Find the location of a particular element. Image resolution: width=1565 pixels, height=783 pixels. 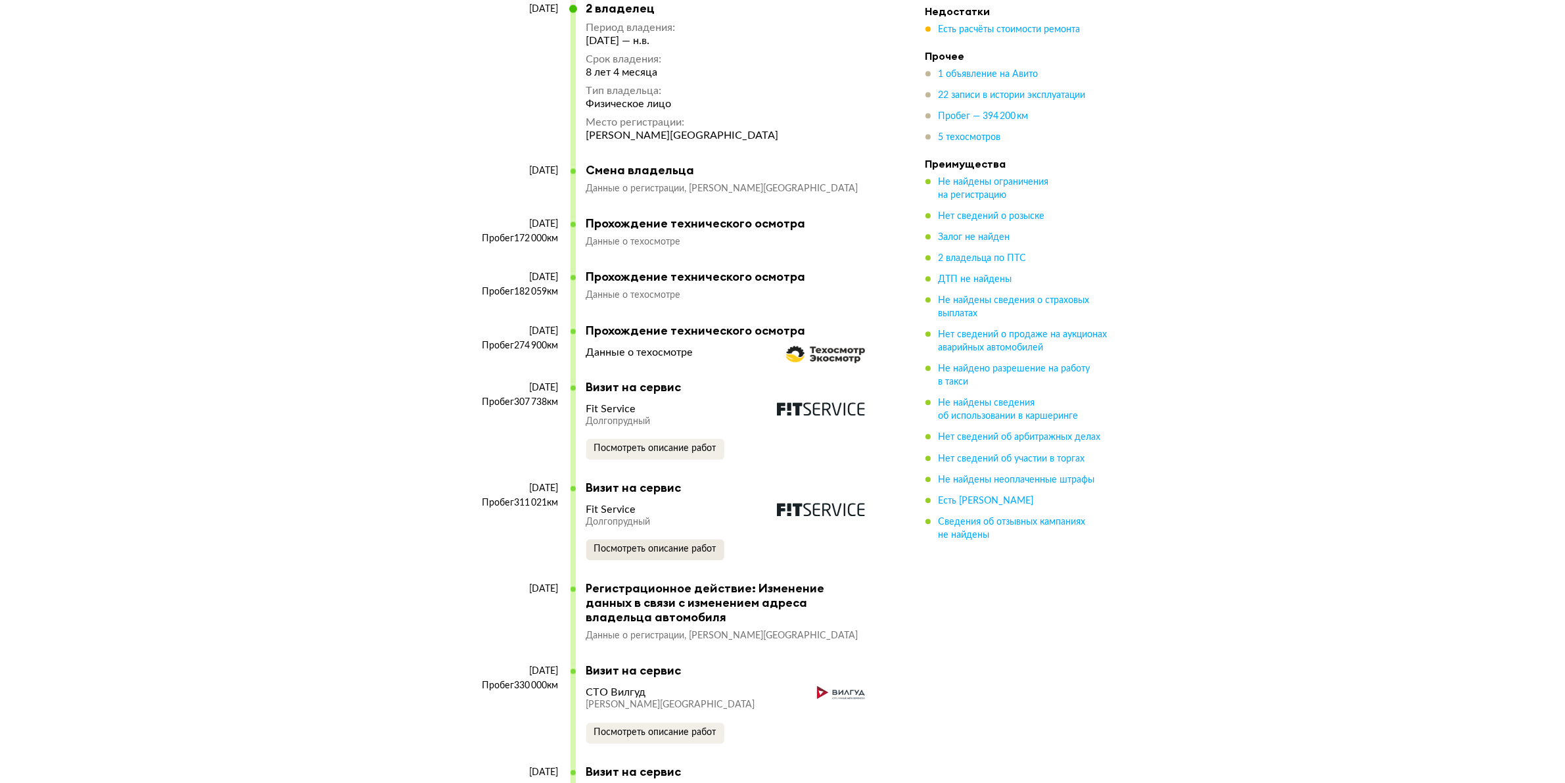

div: Место регистрации : is located at coordinates (682, 122).